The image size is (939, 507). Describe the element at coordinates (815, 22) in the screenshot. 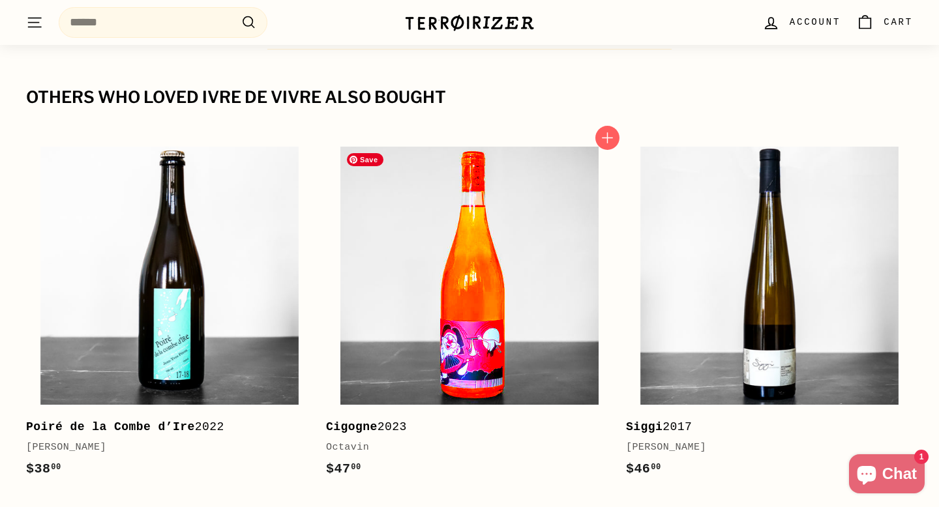

I see `span: Account` at that location.